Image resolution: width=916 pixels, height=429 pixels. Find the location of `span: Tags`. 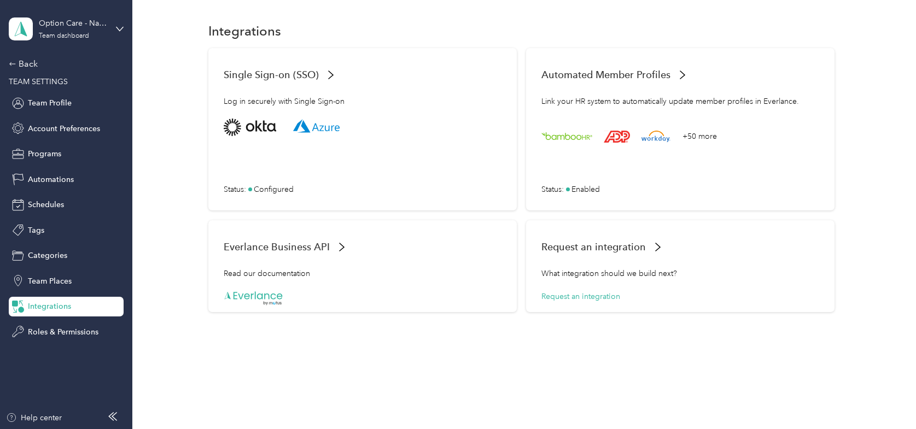

span: Tags is located at coordinates (36, 230).